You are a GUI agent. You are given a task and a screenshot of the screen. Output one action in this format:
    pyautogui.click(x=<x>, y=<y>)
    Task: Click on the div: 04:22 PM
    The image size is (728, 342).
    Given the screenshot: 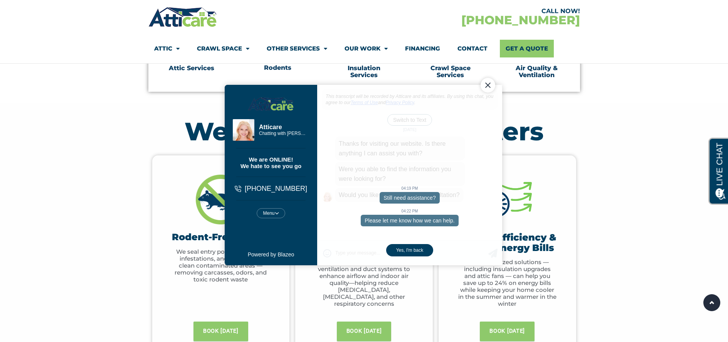 What is the action you would take?
    pyautogui.click(x=193, y=152)
    